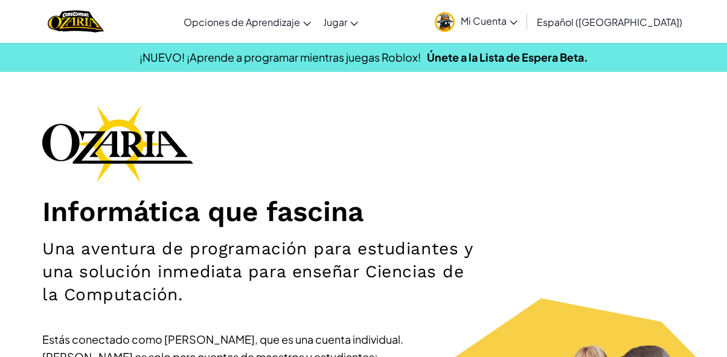 The height and width of the screenshot is (357, 727). What do you see at coordinates (242, 22) in the screenshot?
I see `span: Opciones de Aprendizaje` at bounding box center [242, 22].